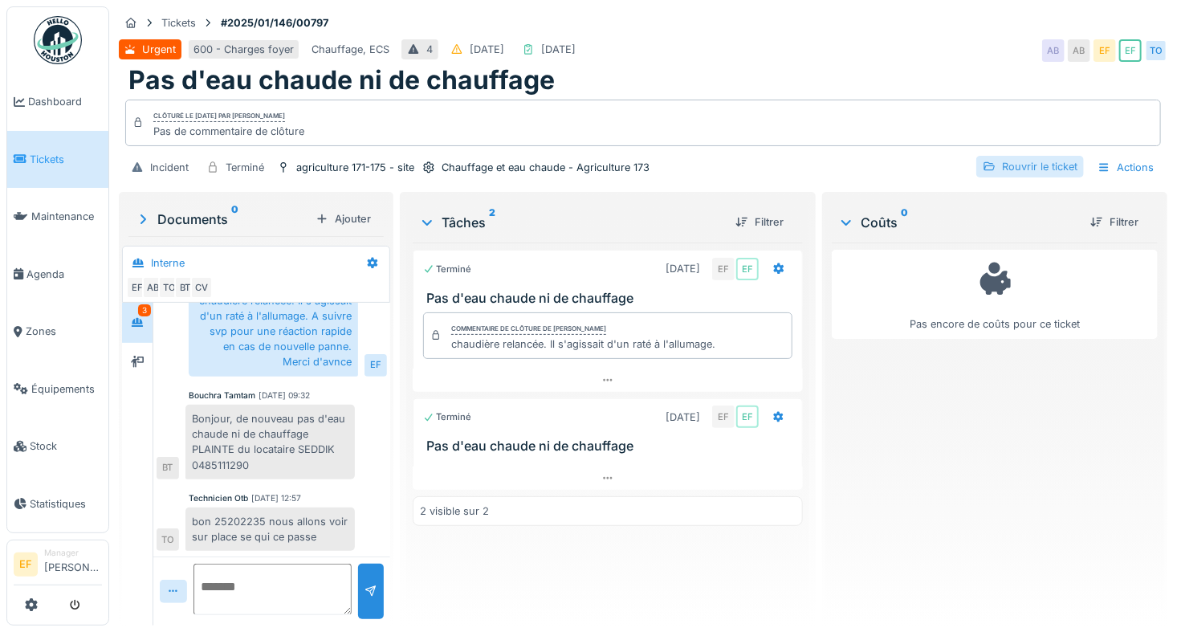 Image resolution: width=1177 pixels, height=632 pixels. What do you see at coordinates (273, 331) in the screenshot?
I see `div: chaudière relancée. Il s'agissait d'un raté à l'allumage. A suivre svp pour une réaction rapide e...` at bounding box center [273, 331].